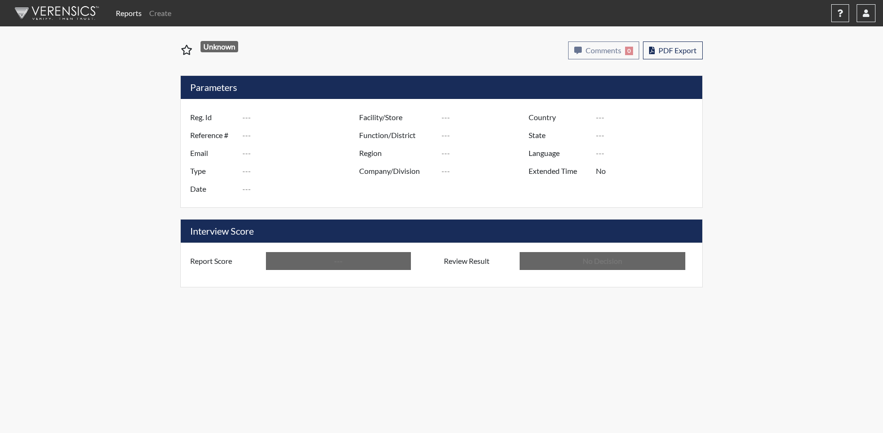 The image size is (883, 433). What do you see at coordinates (213, 135) in the screenshot?
I see `label: Reference #` at bounding box center [213, 135].